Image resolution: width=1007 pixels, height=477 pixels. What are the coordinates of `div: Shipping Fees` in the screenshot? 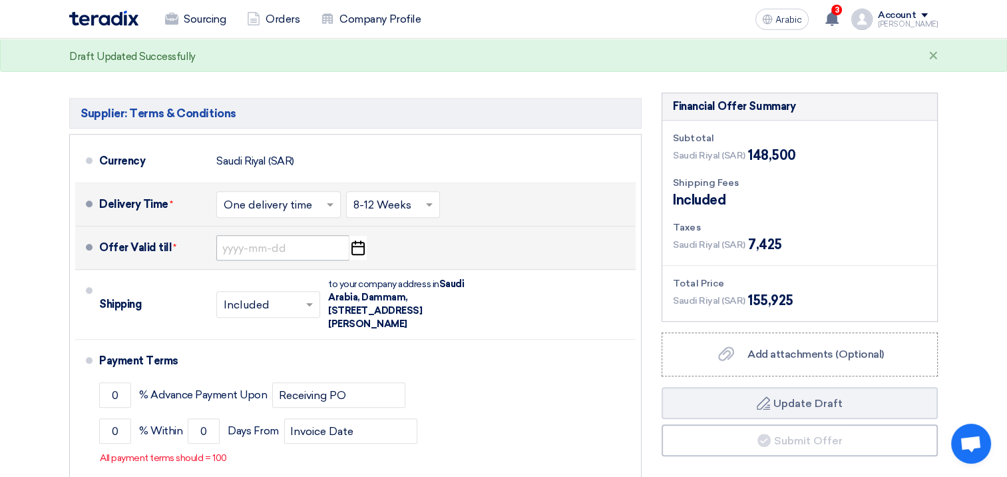 It's located at (799, 182).